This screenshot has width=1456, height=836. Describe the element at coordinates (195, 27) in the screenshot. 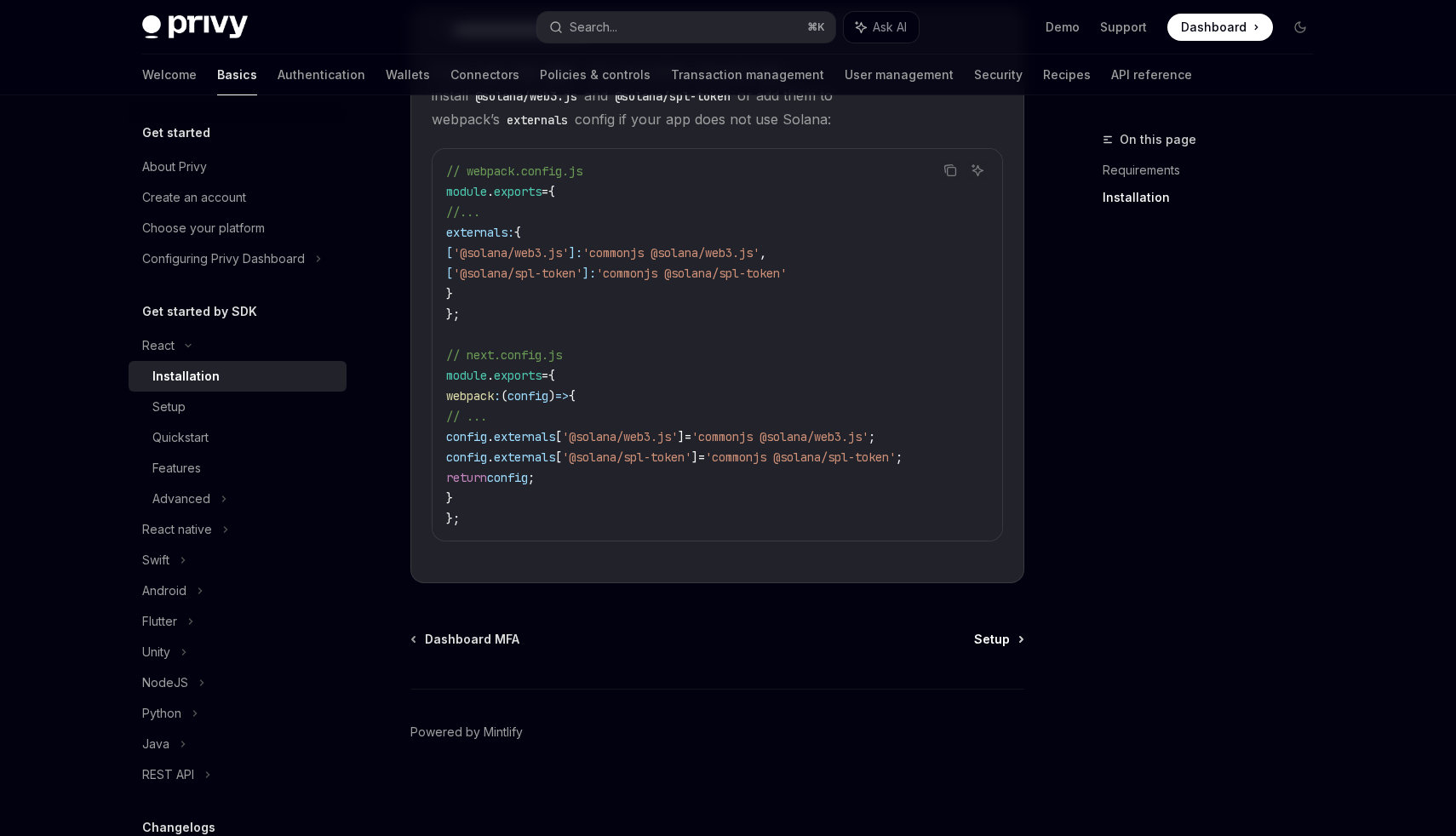

I see `img: dark logo` at that location.